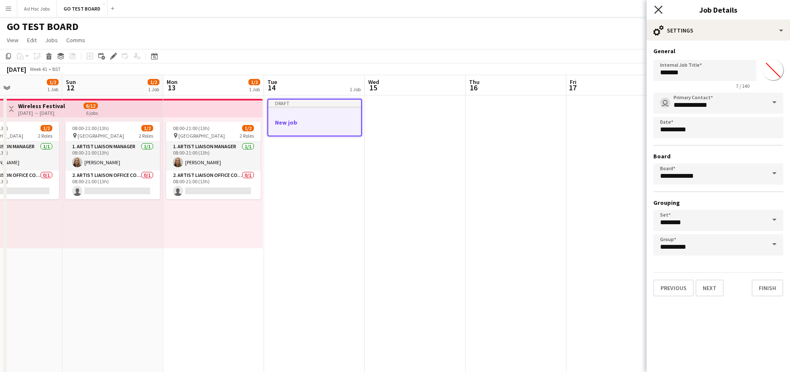 The height and width of the screenshot is (372, 790). What do you see at coordinates (76, 40) in the screenshot?
I see `span: Comms` at bounding box center [76, 40].